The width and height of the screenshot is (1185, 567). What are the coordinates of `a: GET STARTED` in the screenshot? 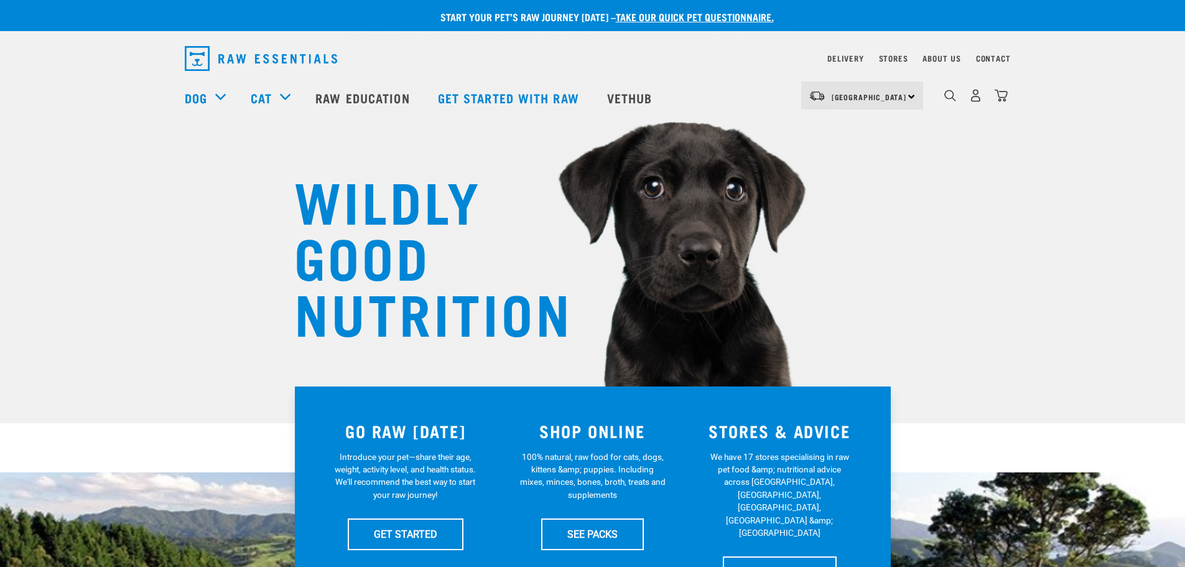 It's located at (406, 534).